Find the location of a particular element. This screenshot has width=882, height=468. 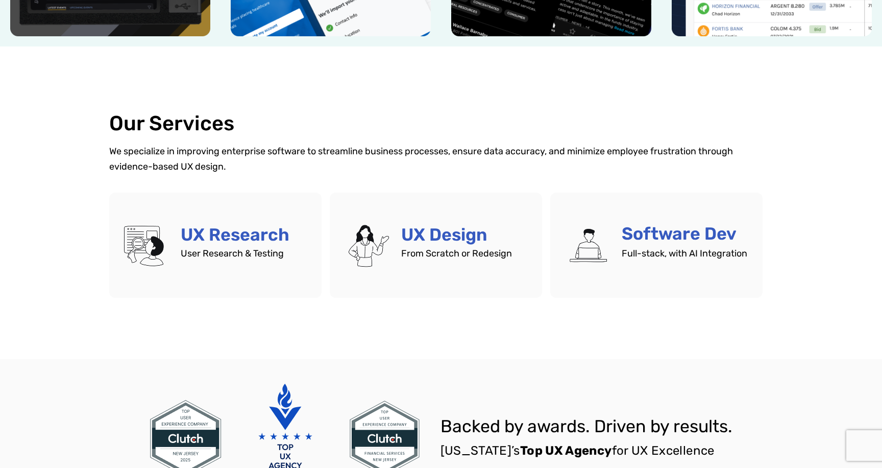

strong: Top UX Agency is located at coordinates (566, 450).